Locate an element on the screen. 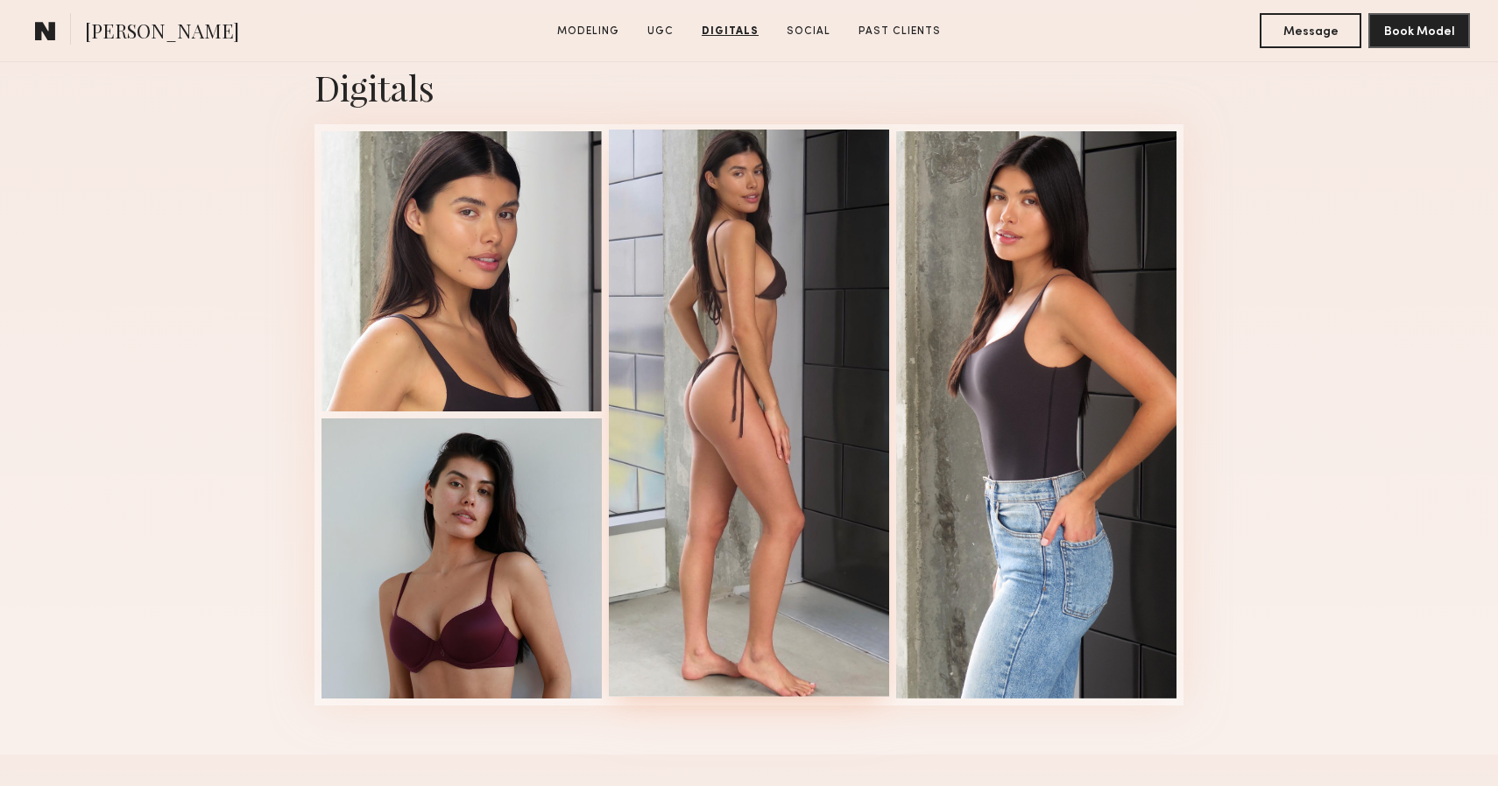 Image resolution: width=1498 pixels, height=786 pixels. a: UGC is located at coordinates (660, 32).